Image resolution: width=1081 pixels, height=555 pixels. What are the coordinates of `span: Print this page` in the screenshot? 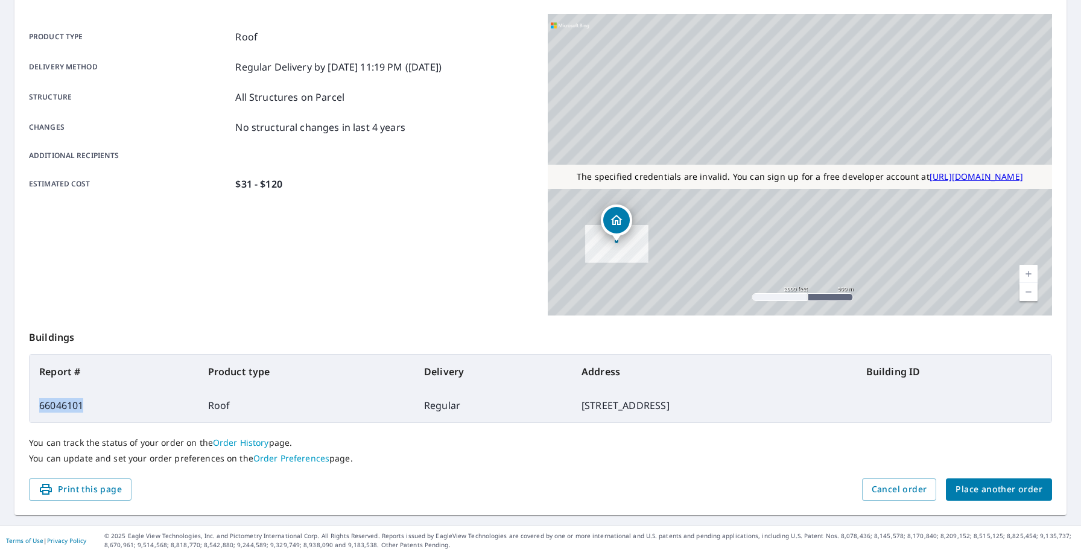 It's located at (80, 489).